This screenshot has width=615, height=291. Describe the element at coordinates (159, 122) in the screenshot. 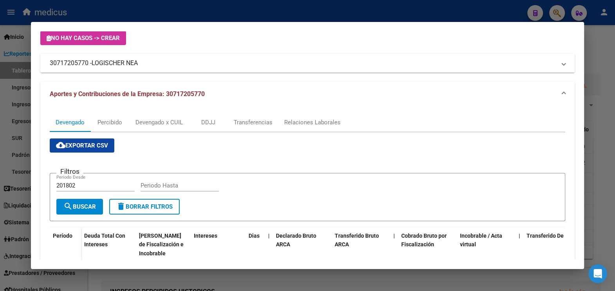

I see `div: Devengado x CUIL` at that location.